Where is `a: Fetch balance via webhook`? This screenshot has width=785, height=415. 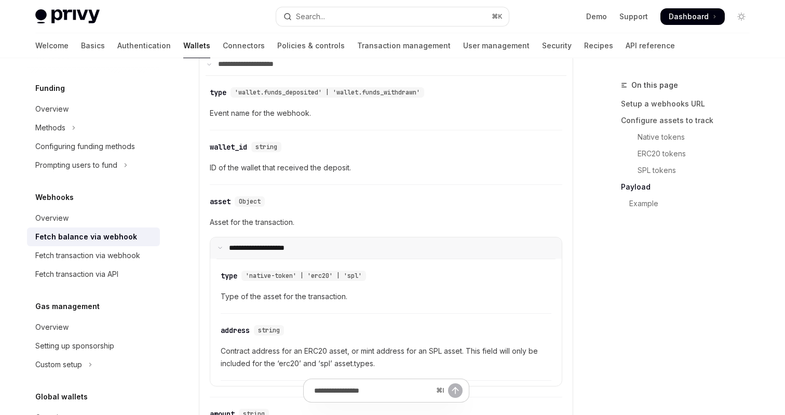 a: Fetch balance via webhook is located at coordinates (93, 237).